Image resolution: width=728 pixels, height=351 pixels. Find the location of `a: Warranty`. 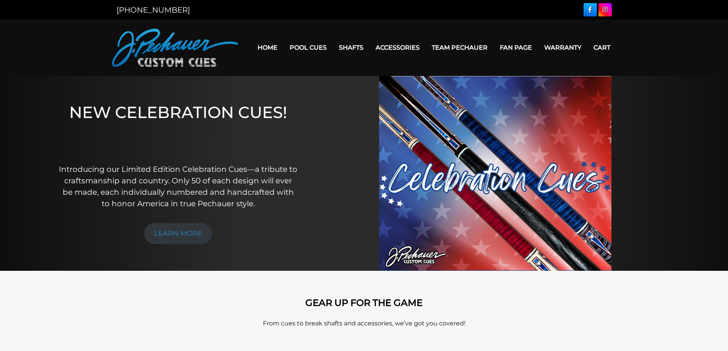

a: Warranty is located at coordinates (563, 47).